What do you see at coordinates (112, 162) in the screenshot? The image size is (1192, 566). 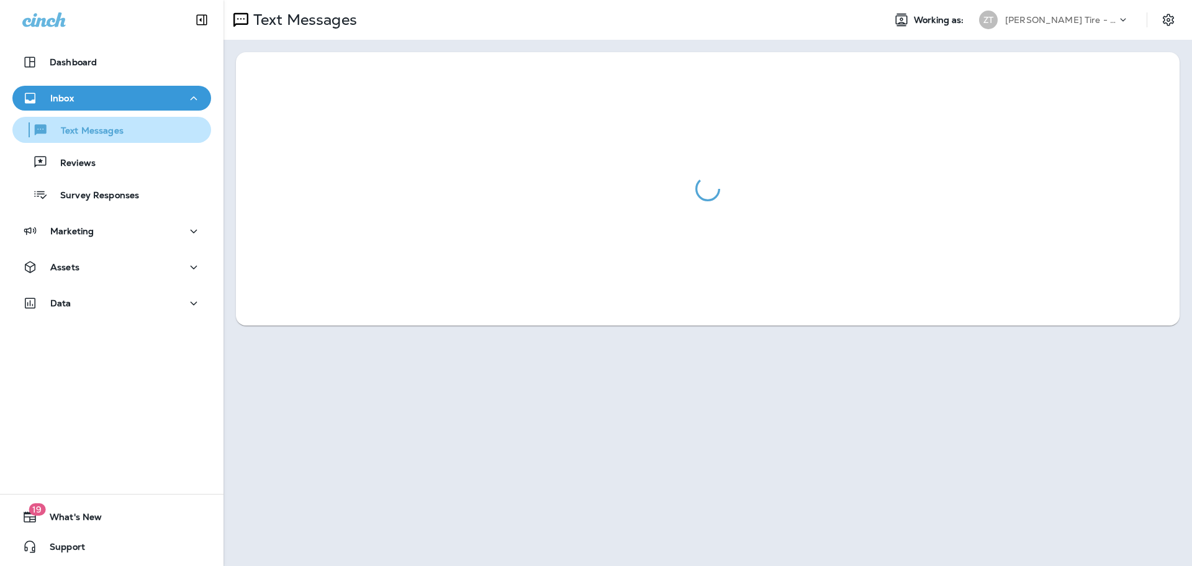 I see `button: Reviews` at bounding box center [112, 162].